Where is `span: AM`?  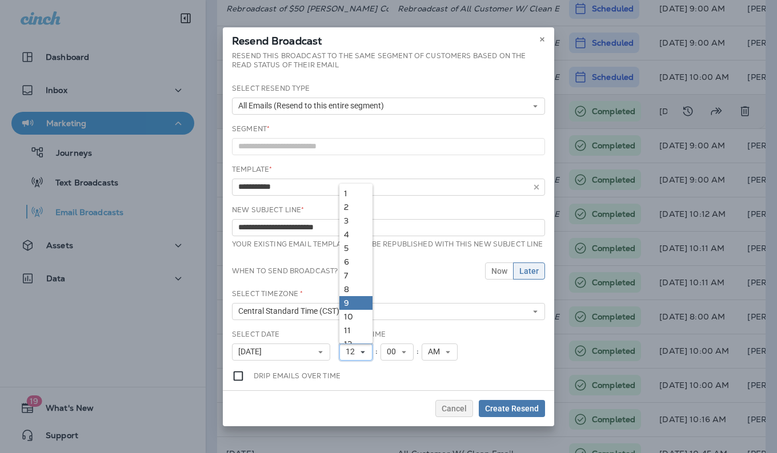 span: AM is located at coordinates (436, 352).